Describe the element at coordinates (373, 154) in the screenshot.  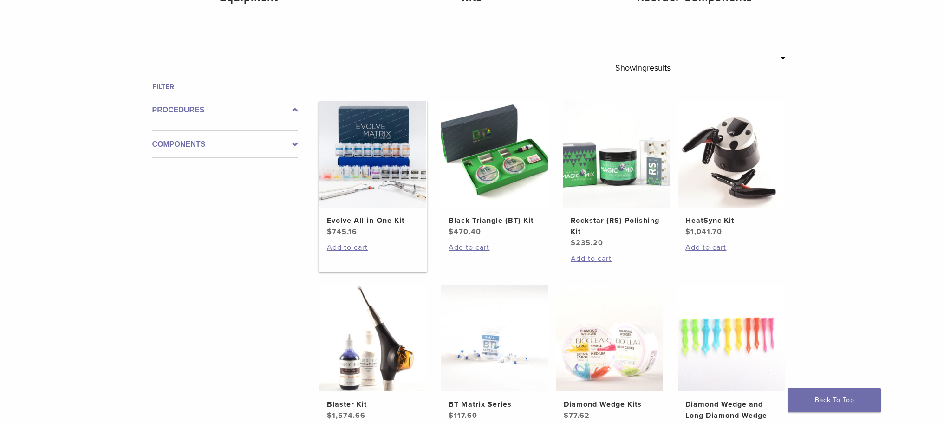
I see `img: Evolve All-in-One Kit` at that location.